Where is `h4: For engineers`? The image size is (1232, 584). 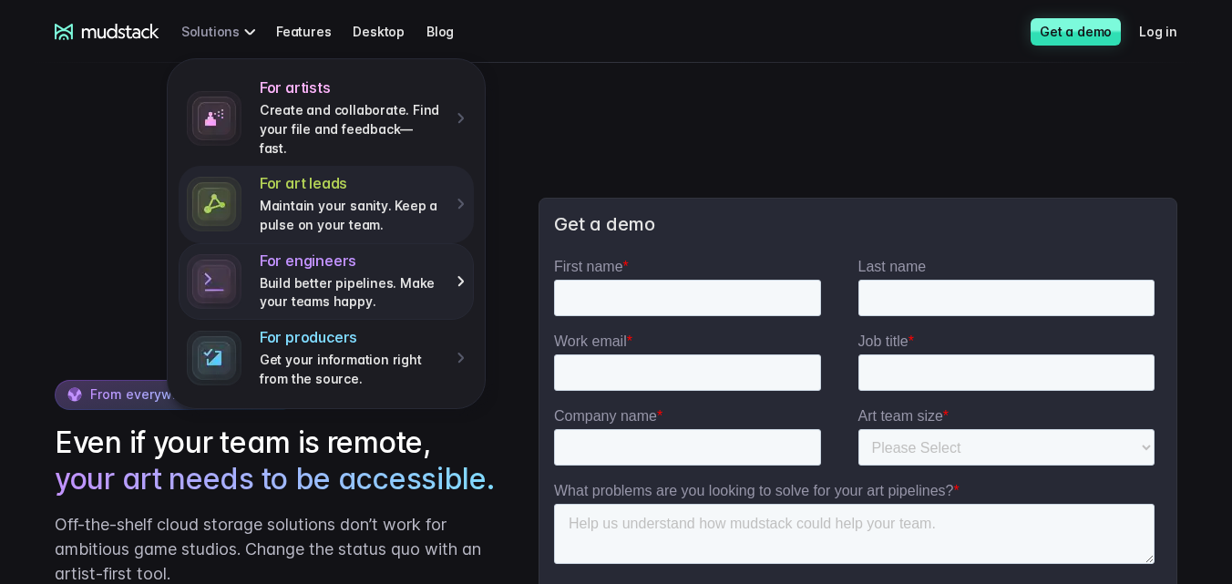 h4: For engineers is located at coordinates (352, 261).